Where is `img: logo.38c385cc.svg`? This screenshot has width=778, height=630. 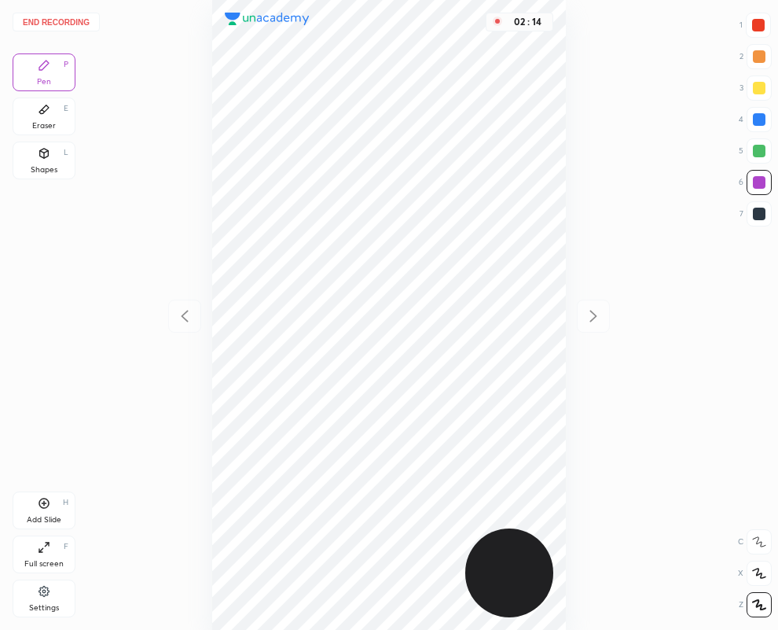
img: logo.38c385cc.svg is located at coordinates (267, 19).